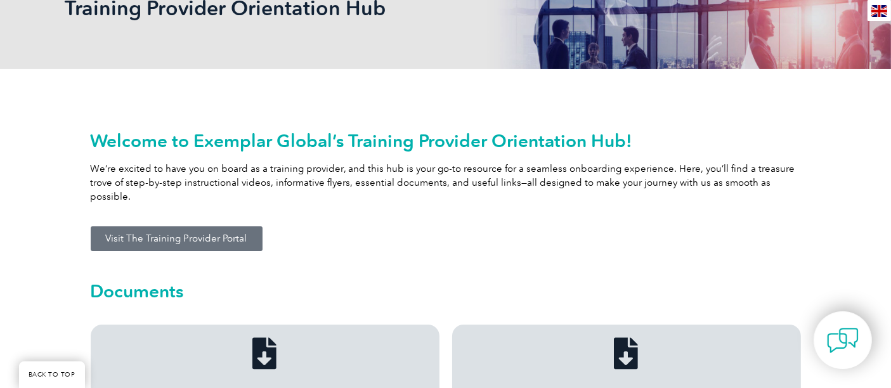 This screenshot has height=388, width=891. What do you see at coordinates (446, 291) in the screenshot?
I see `h2: Documents` at bounding box center [446, 291].